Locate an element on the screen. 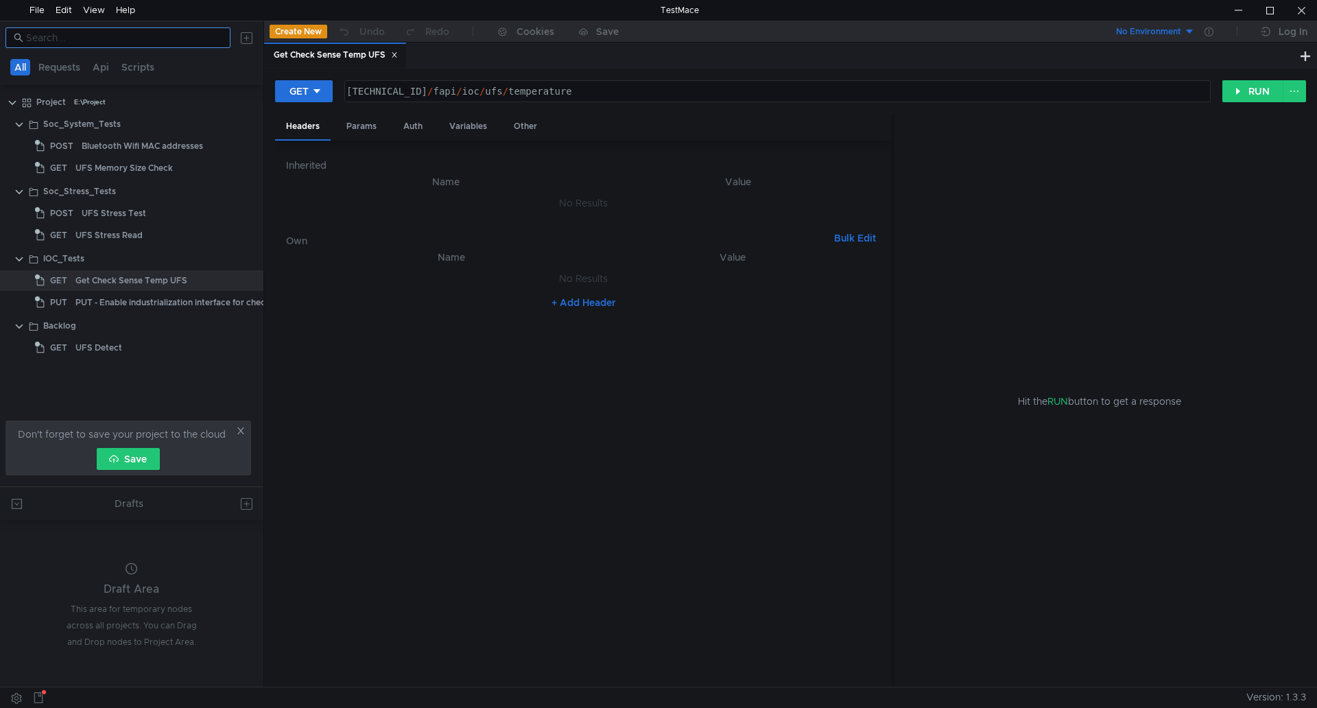 The image size is (1317, 708). button: + Add Header is located at coordinates (584, 302).